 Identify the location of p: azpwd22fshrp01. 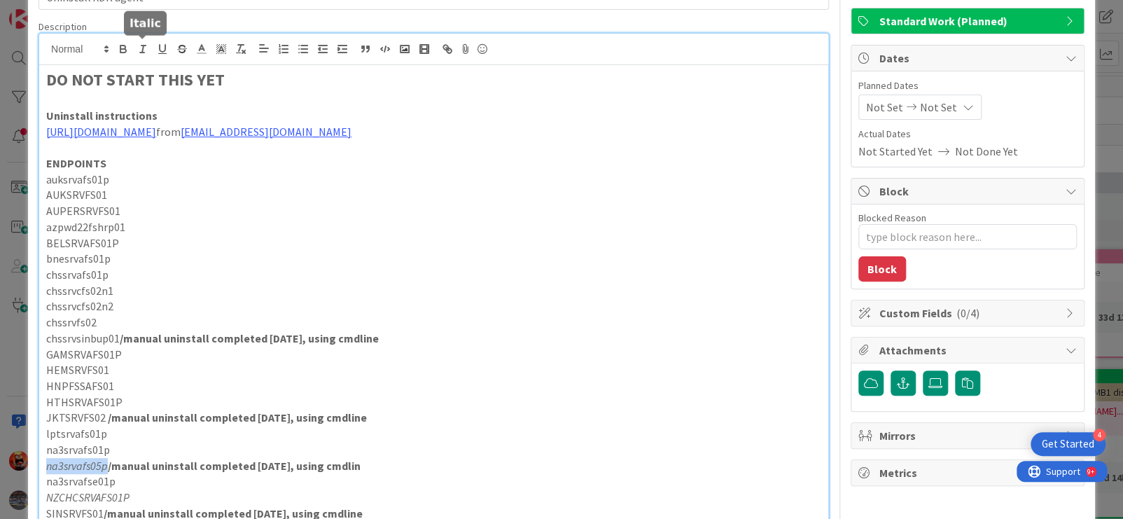
(433, 227).